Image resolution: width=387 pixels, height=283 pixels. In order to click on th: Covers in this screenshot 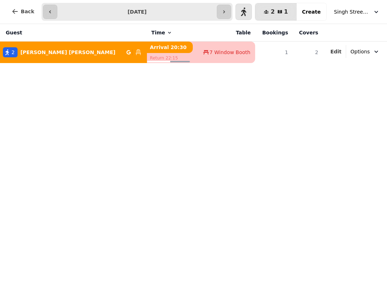, I will do `click(307, 33)`.